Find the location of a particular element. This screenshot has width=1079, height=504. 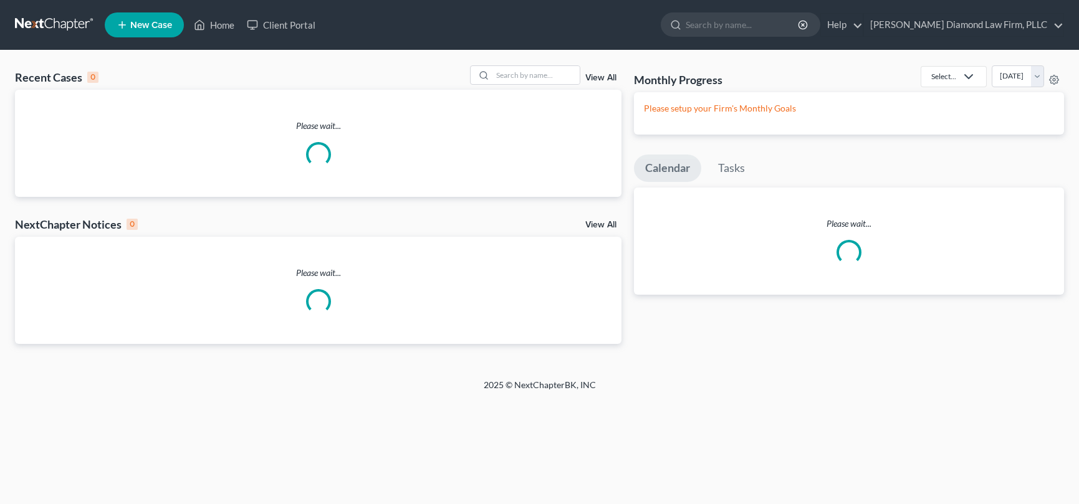

div: NextChapter Notices is located at coordinates (76, 224).